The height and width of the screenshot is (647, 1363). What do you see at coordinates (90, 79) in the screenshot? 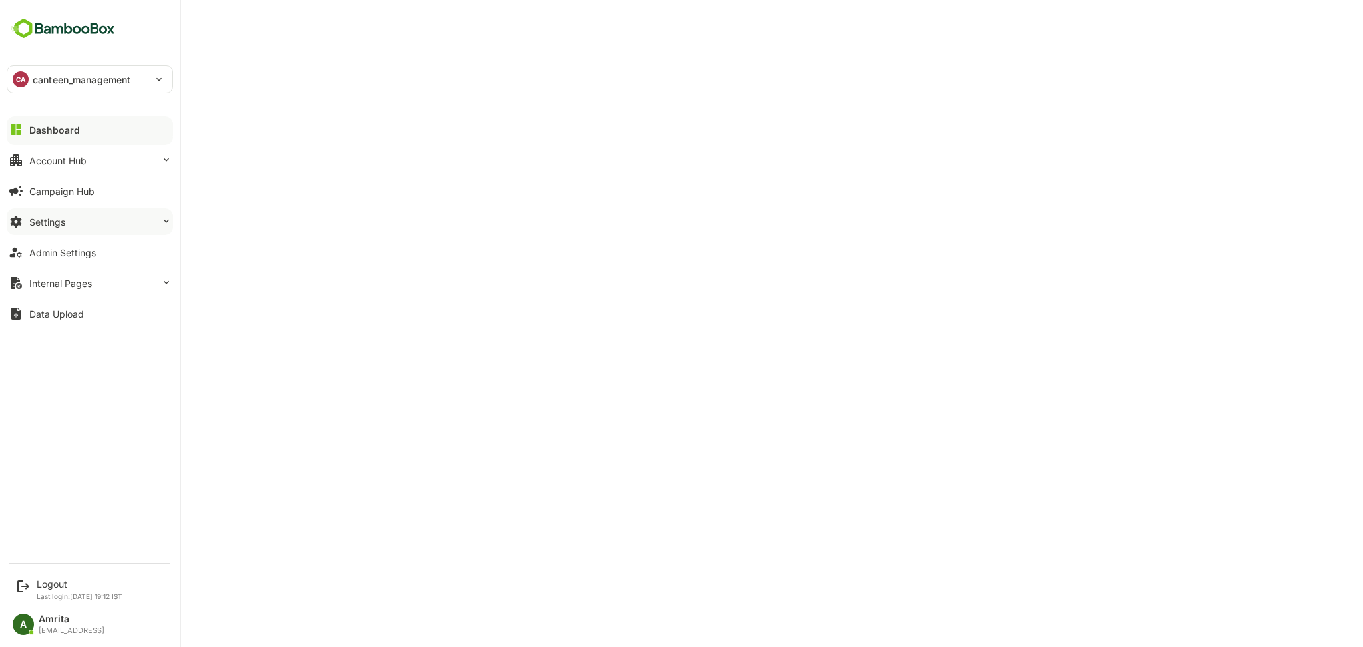
I see `div: CAcanteen_management` at bounding box center [90, 79].